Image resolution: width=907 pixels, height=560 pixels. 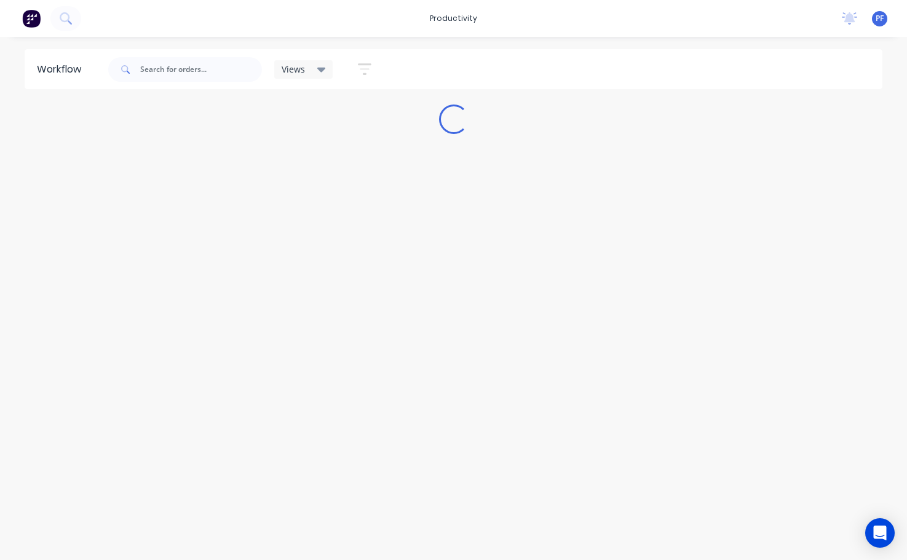 I want to click on div: Open Intercom Messenger, so click(x=880, y=533).